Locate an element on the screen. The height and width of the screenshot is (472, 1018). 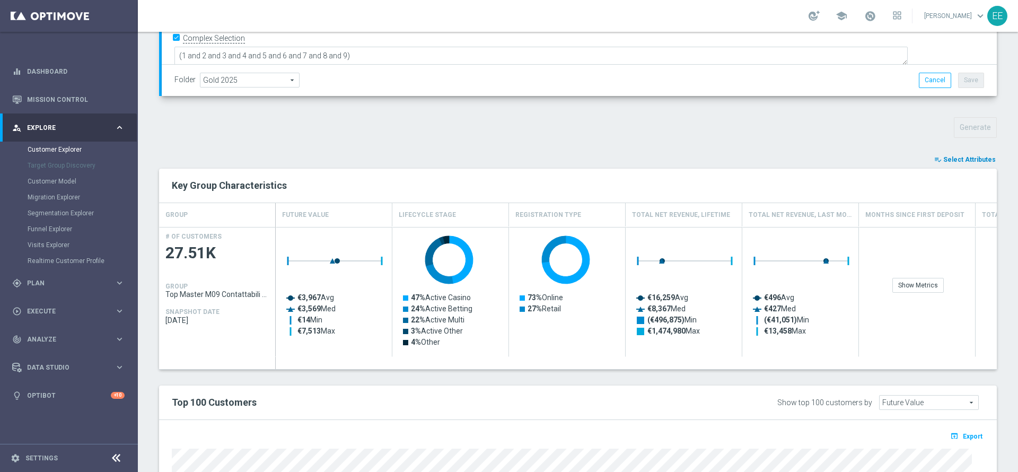
button: open_in_browser Export is located at coordinates (966, 436).